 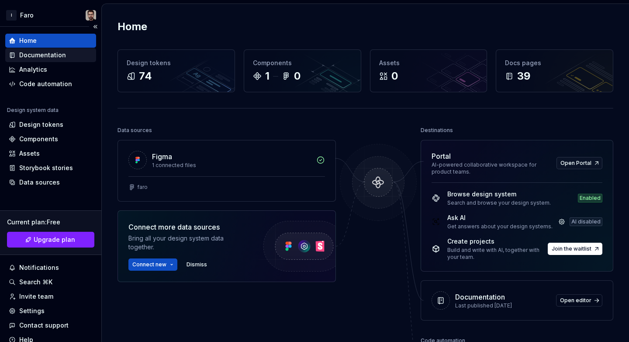 I want to click on div: Ask AI, so click(x=500, y=218).